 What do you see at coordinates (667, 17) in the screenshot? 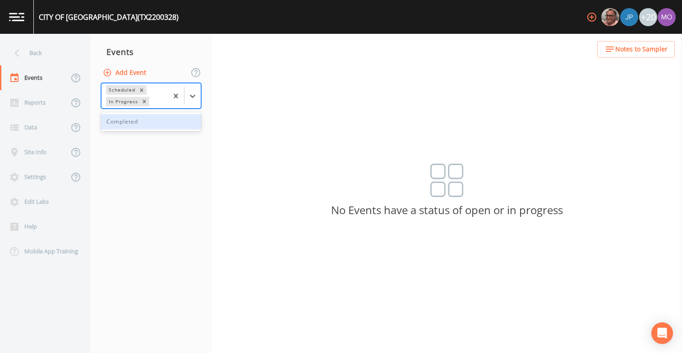
I see `img: 4e251478aba98ce068fb7eae8f78b90c` at bounding box center [667, 17].